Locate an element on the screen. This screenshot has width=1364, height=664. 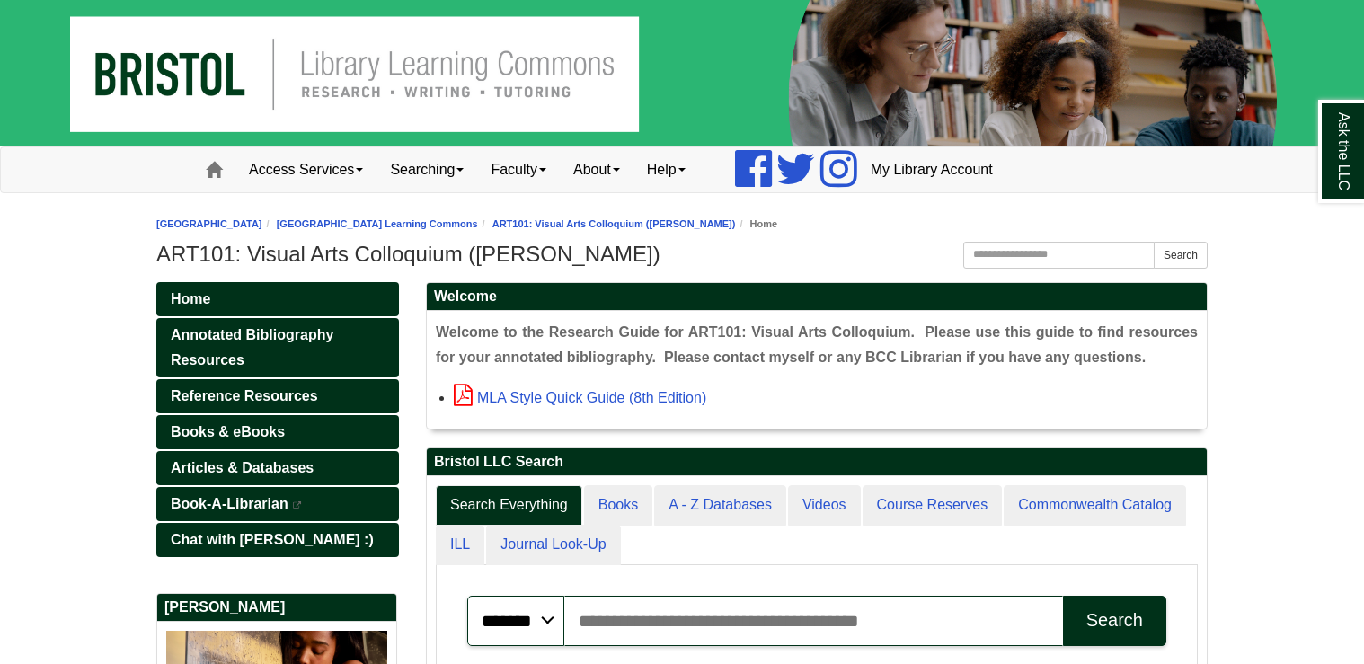
a: Videos is located at coordinates (824, 505).